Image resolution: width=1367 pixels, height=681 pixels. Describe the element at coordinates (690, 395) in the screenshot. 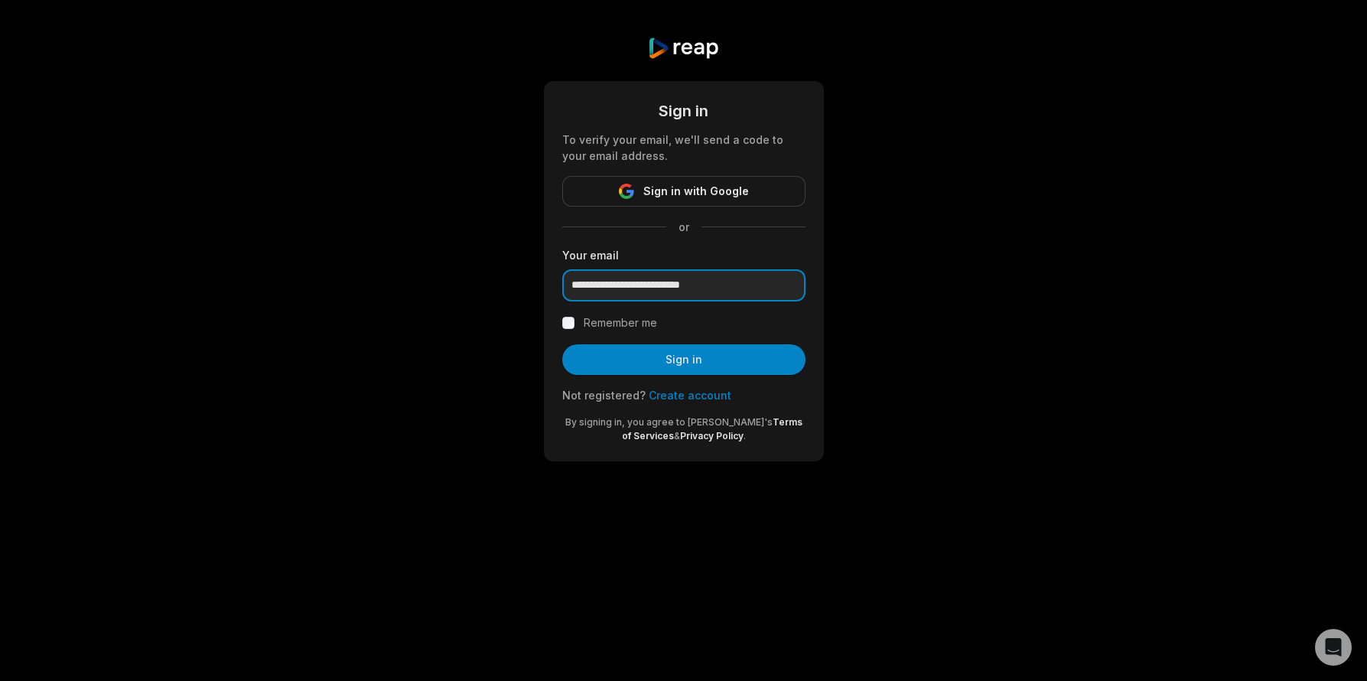

I see `a: Create account` at that location.